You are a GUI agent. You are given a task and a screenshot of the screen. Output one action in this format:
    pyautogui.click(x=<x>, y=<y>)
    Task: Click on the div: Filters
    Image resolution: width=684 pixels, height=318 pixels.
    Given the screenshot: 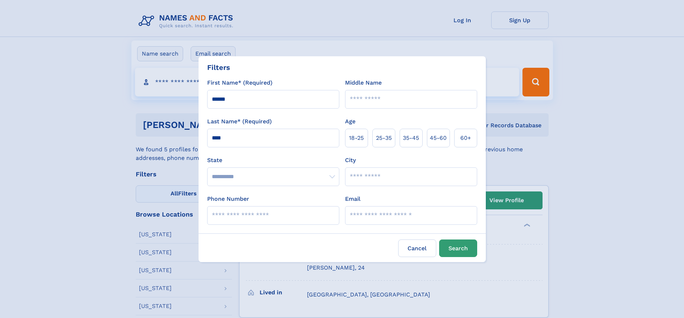 What is the action you would take?
    pyautogui.click(x=219, y=67)
    